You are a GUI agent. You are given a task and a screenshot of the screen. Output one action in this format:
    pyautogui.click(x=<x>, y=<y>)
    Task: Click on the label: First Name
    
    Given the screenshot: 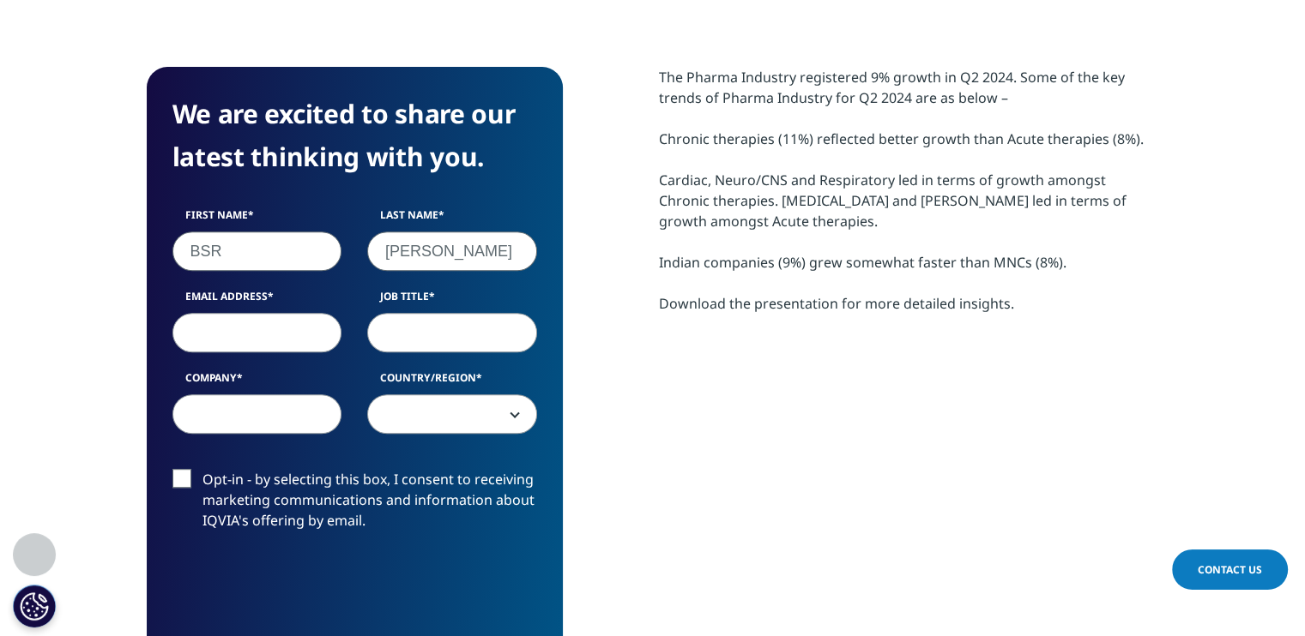 What is the action you would take?
    pyautogui.click(x=257, y=220)
    